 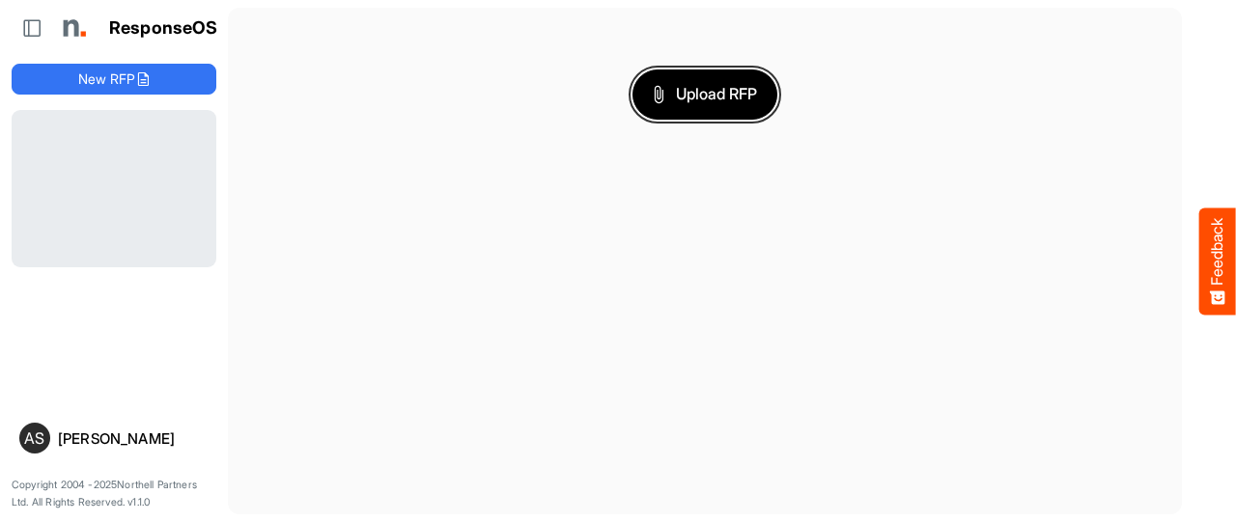 I want to click on button: Upload RFP, so click(x=705, y=95).